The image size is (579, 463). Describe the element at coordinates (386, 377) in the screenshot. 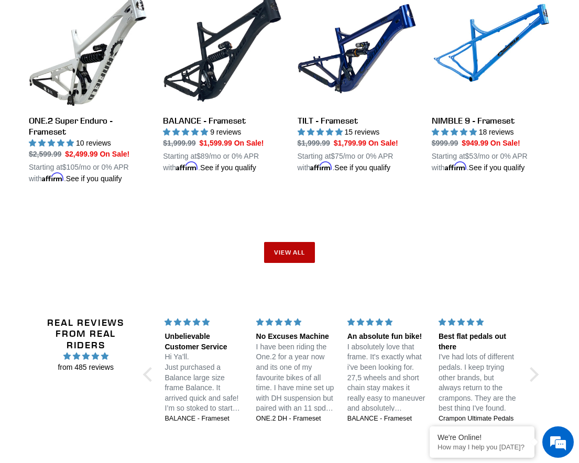

I see `p: I absolutely love that frame. It's exactly what i've been looking for. 27,5 wheels and short chai...` at that location.